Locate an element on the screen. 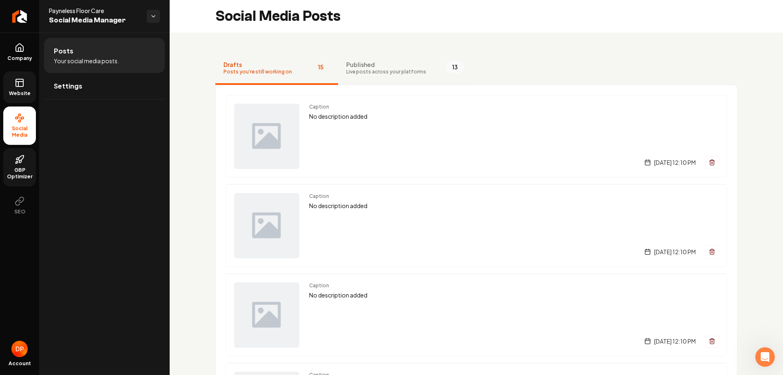  button: Open user button is located at coordinates (20, 349).